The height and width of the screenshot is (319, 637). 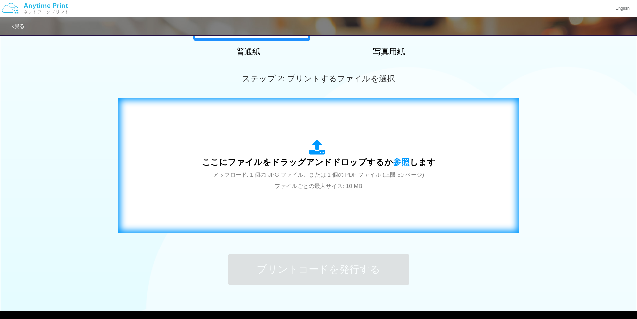 What do you see at coordinates (319, 162) in the screenshot?
I see `span: ここにファイルをドラッグアンドドロップするか します` at bounding box center [319, 162].